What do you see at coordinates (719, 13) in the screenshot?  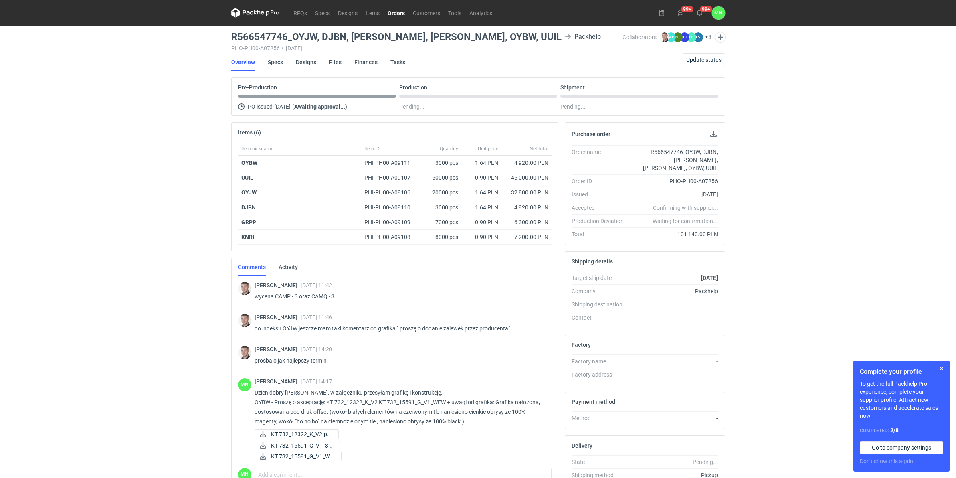 I see `figcaption: MN` at bounding box center [719, 13].